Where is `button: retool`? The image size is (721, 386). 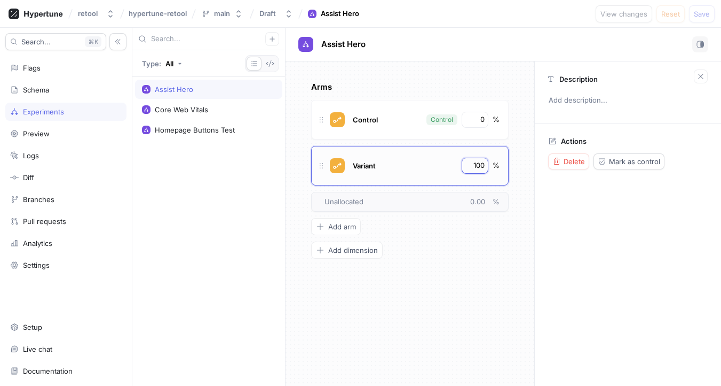
button: retool is located at coordinates (96, 13).